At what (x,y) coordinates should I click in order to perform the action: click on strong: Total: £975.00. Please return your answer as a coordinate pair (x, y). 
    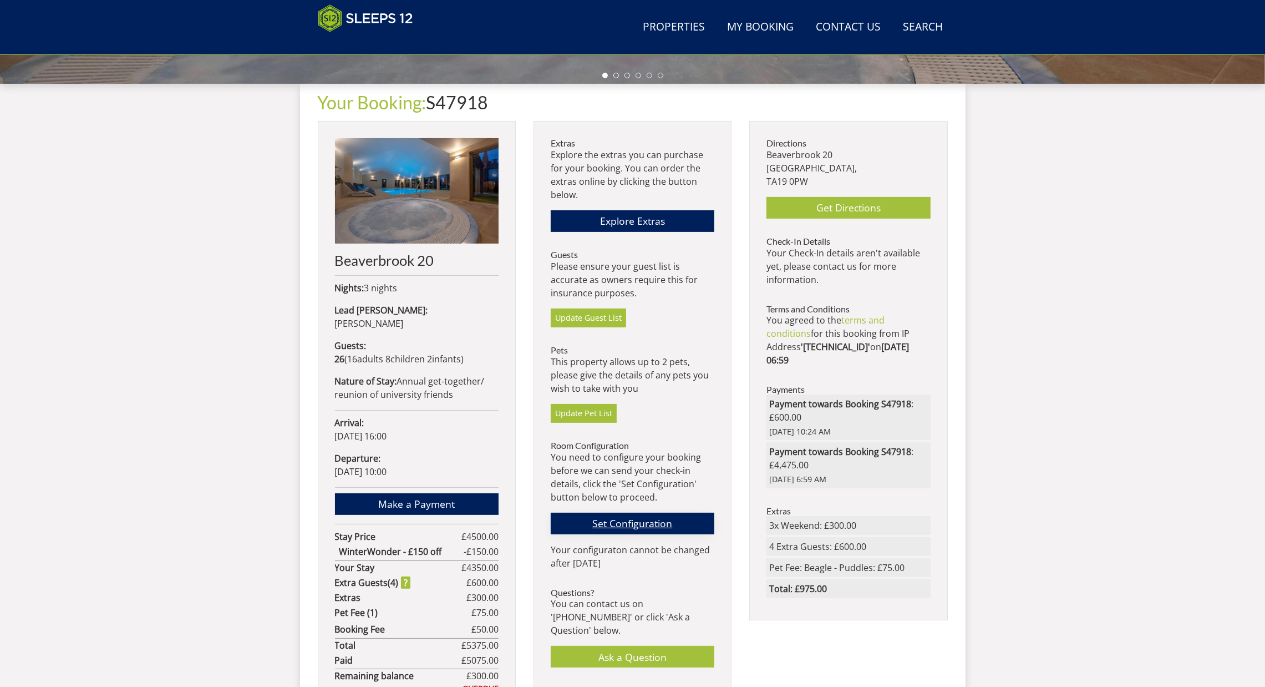
    Looking at the image, I should click on (798, 588).